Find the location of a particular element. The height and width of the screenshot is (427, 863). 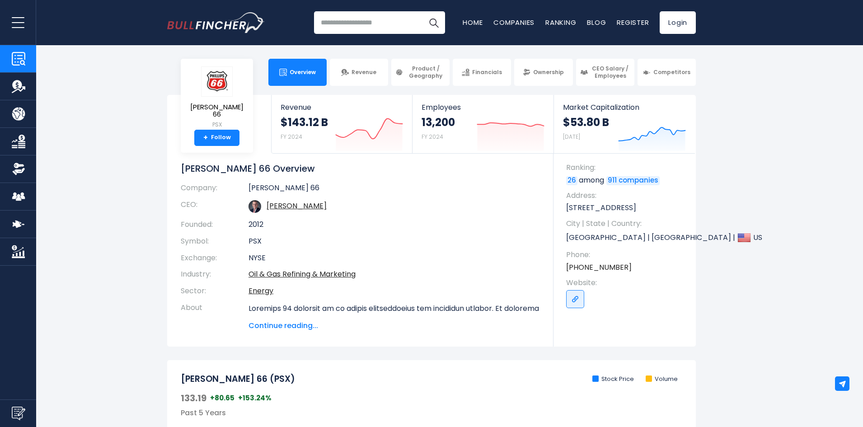

span: City | State | Country: is located at coordinates (626, 224).